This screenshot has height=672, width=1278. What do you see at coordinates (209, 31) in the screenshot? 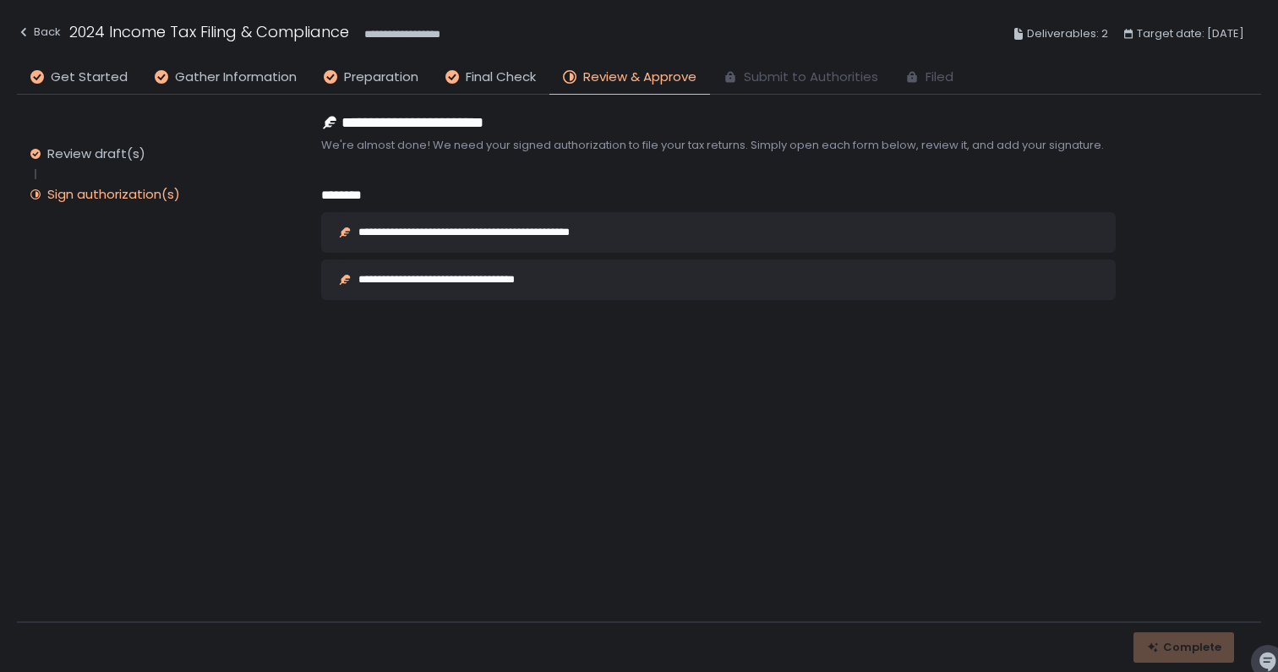
I see `h1: 2024 Income Tax Filing & Compliance` at bounding box center [209, 31].